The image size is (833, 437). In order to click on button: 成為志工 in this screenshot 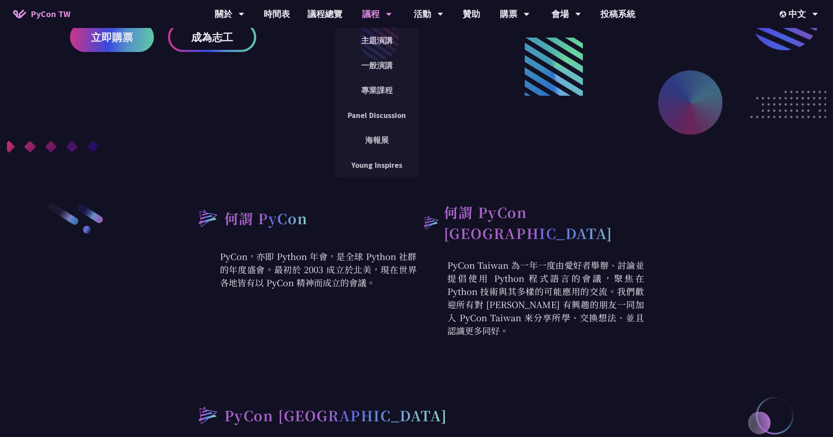, I will do `click(212, 37)`.